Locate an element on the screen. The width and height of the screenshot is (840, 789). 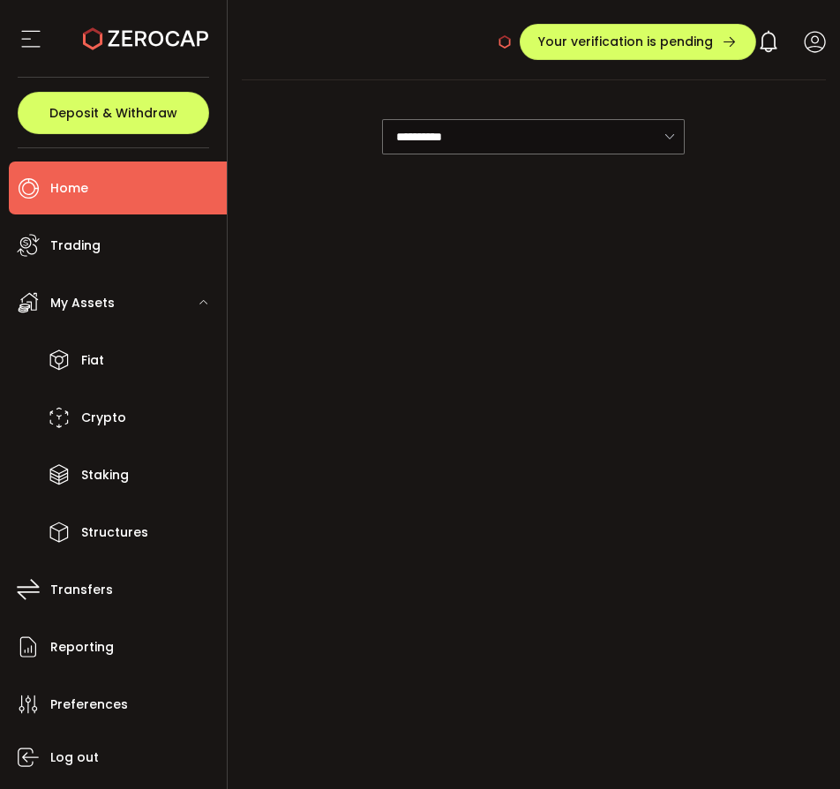
span: Staking is located at coordinates (105, 475).